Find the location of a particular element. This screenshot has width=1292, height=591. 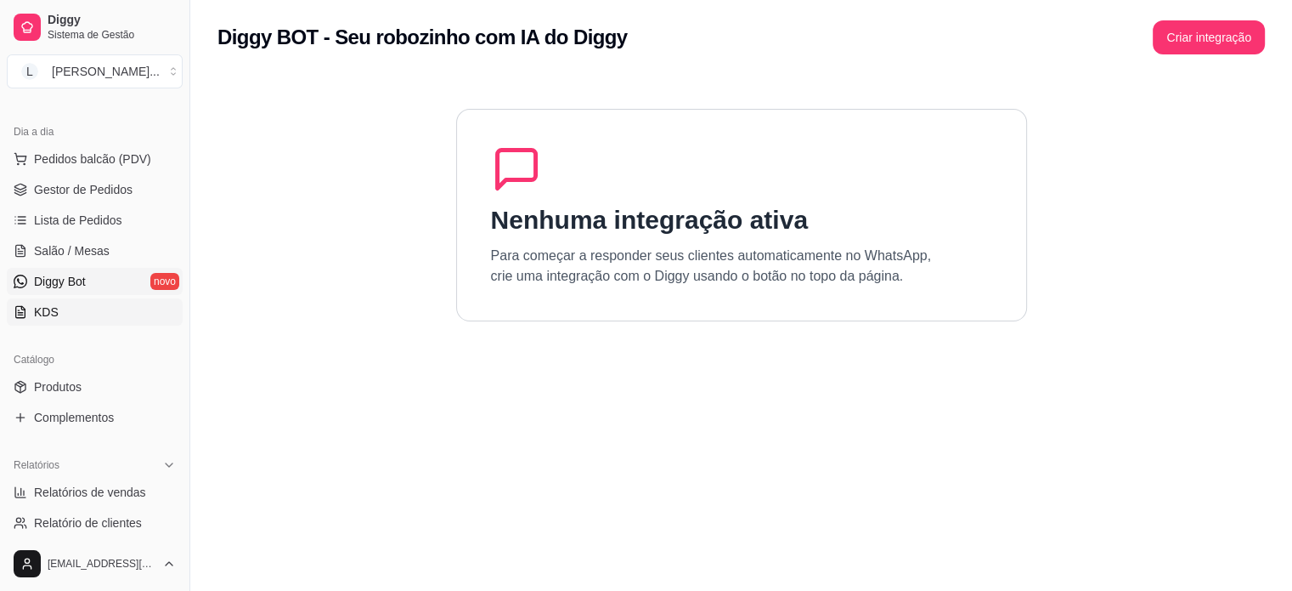

span: Complementos is located at coordinates (74, 417).